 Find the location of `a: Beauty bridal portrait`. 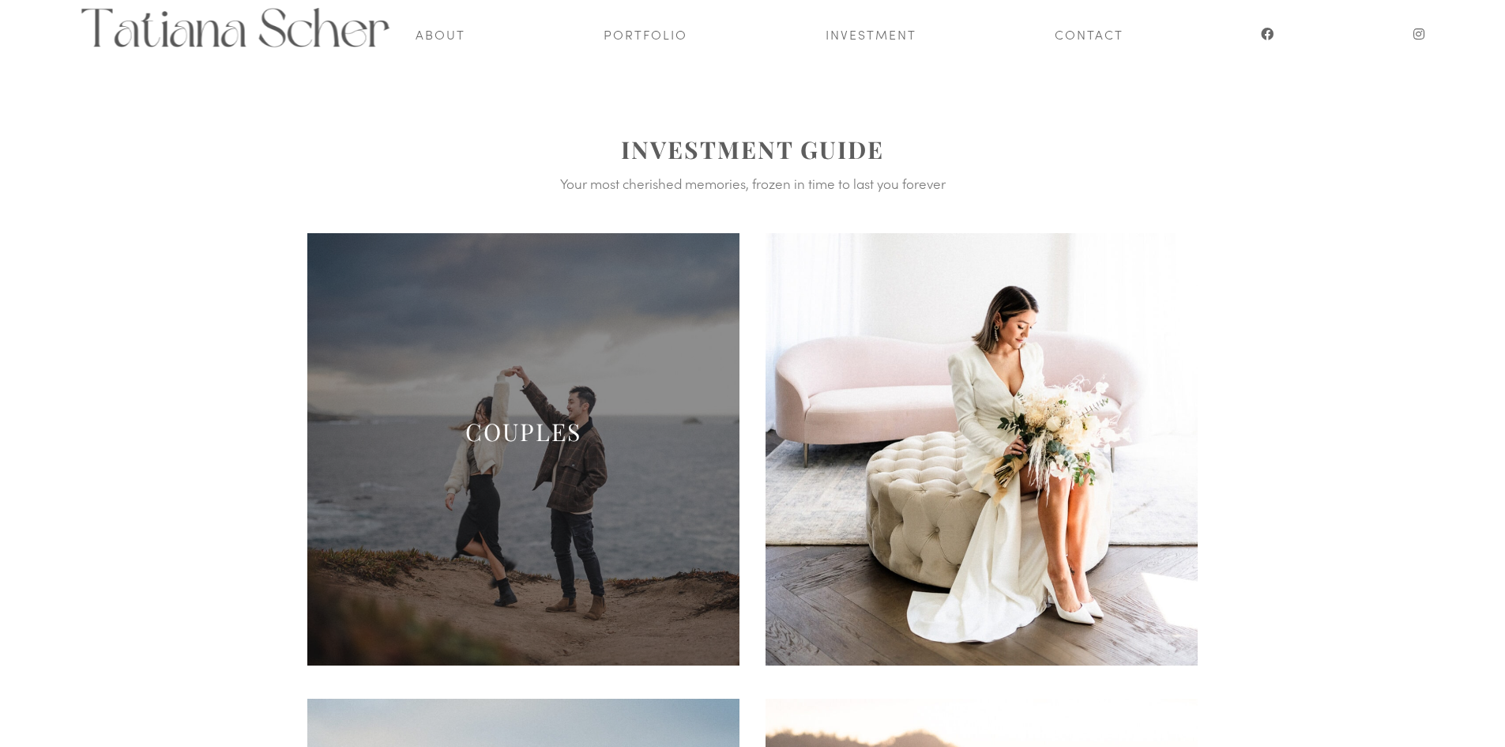

a: Beauty bridal portrait is located at coordinates (981, 661).